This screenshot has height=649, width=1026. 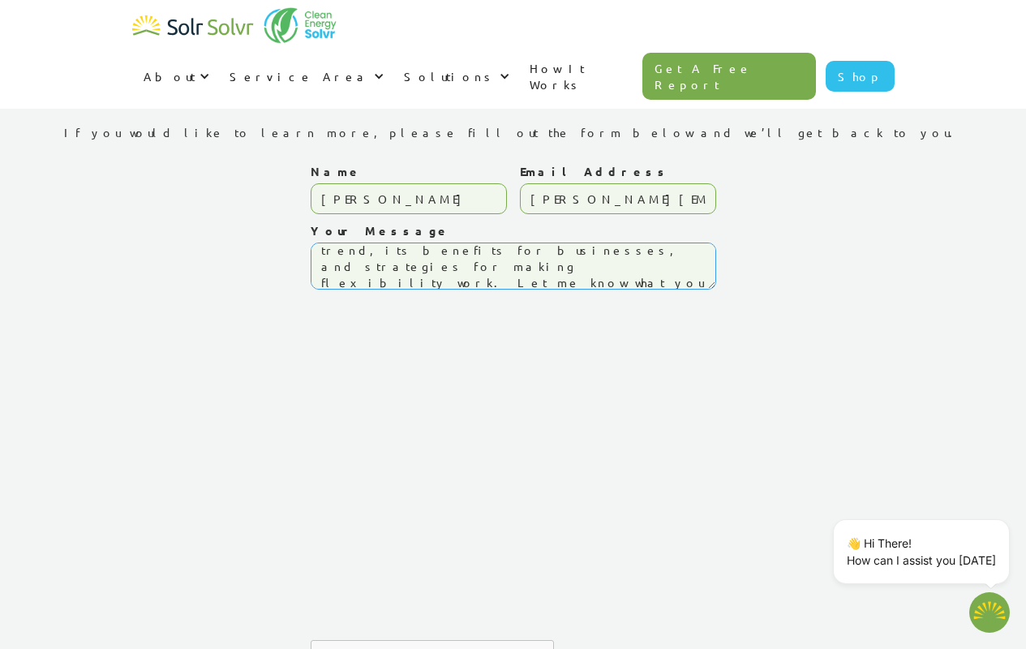 I want to click on label: Your Message, so click(x=513, y=230).